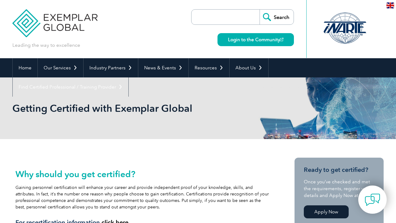  Describe the element at coordinates (25, 68) in the screenshot. I see `a: Home` at that location.